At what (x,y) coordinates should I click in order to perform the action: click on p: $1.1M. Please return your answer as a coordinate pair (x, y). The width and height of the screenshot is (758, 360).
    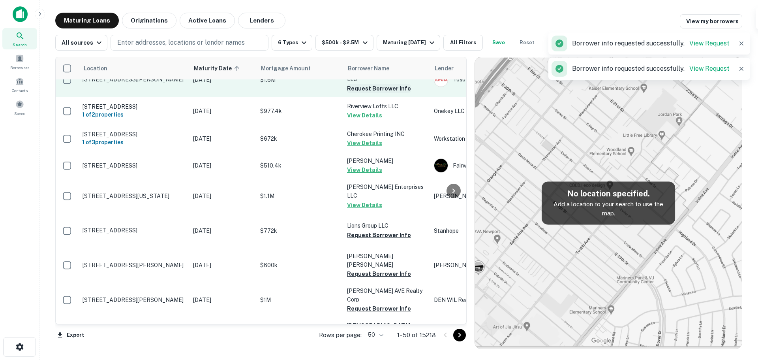
    Looking at the image, I should click on (300, 196).